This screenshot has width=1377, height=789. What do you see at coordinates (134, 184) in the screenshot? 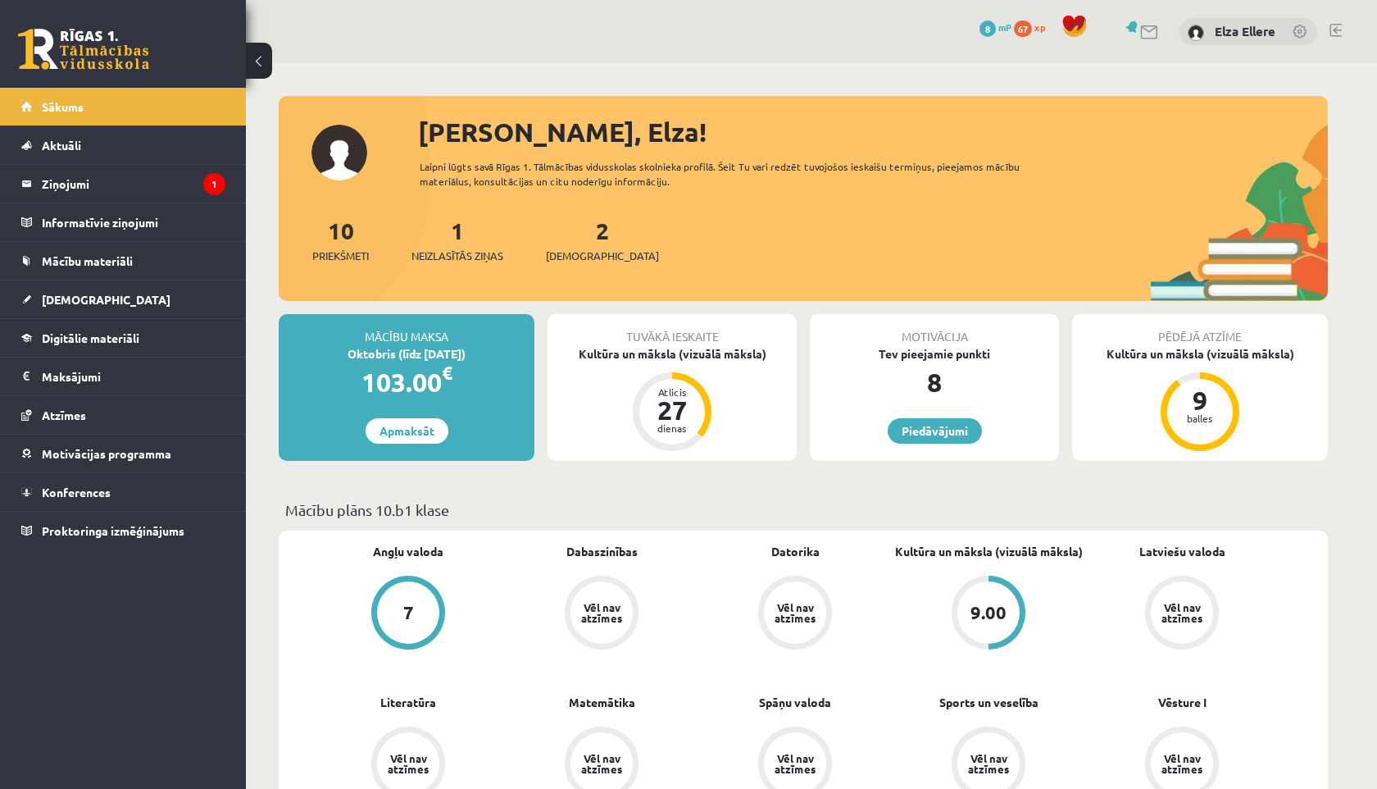
I see `legend: Ziņojumi` at bounding box center [134, 184].